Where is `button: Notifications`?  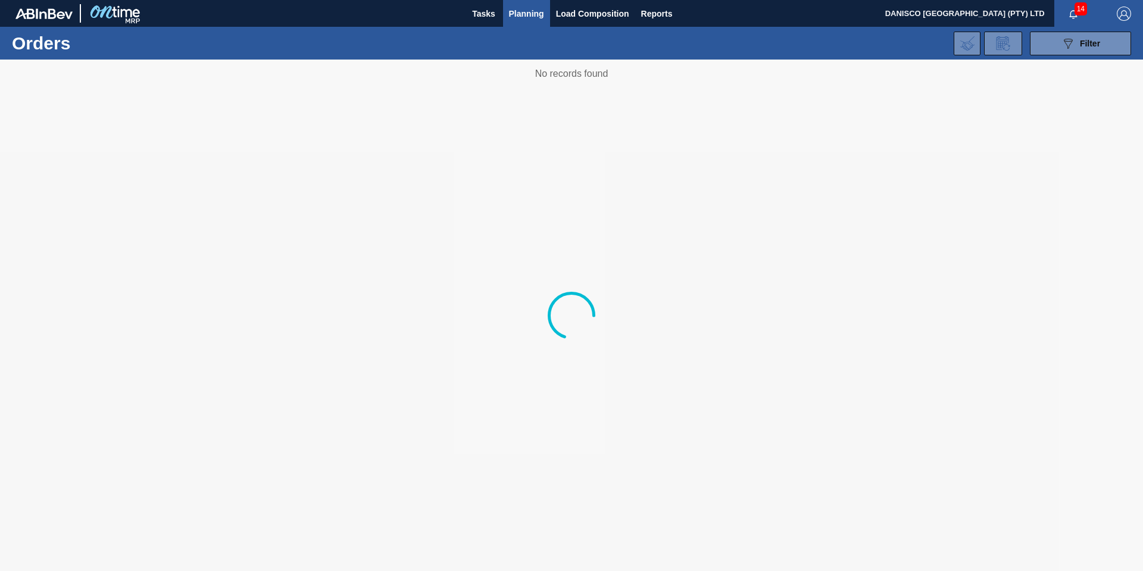 button: Notifications is located at coordinates (1073, 14).